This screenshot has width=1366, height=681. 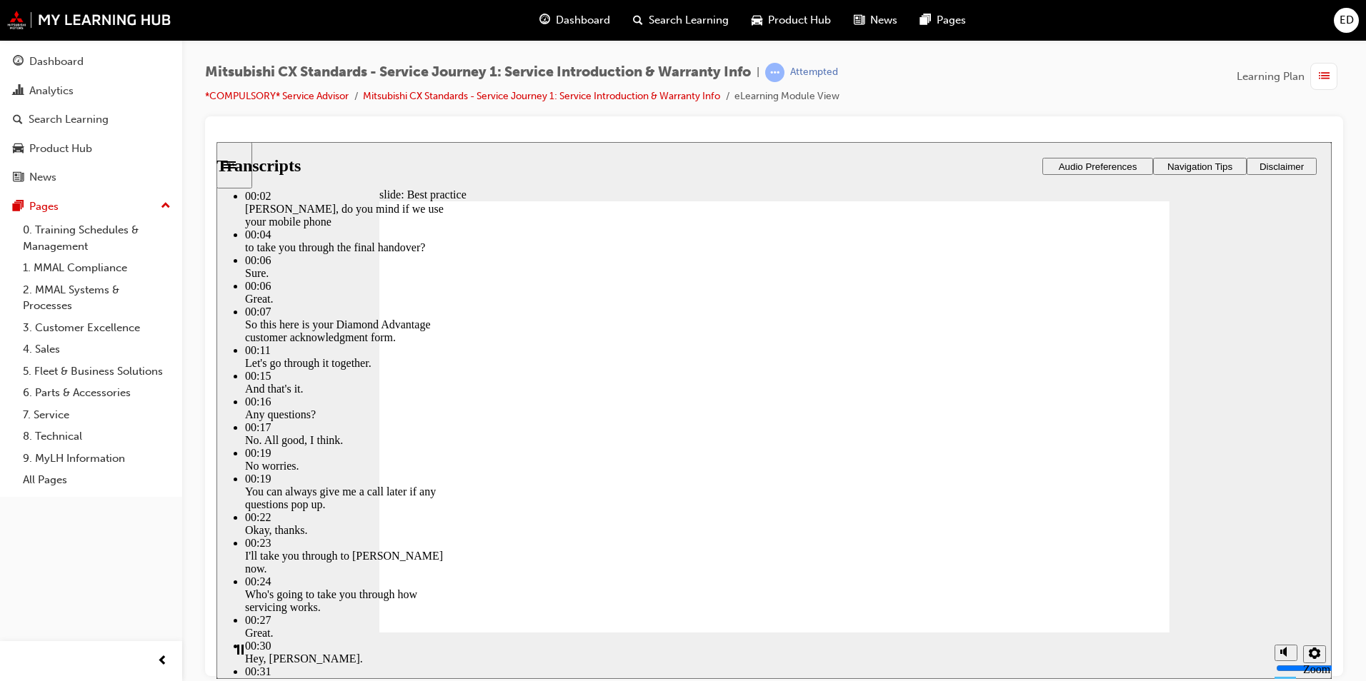 I want to click on span: ED, so click(x=1347, y=20).